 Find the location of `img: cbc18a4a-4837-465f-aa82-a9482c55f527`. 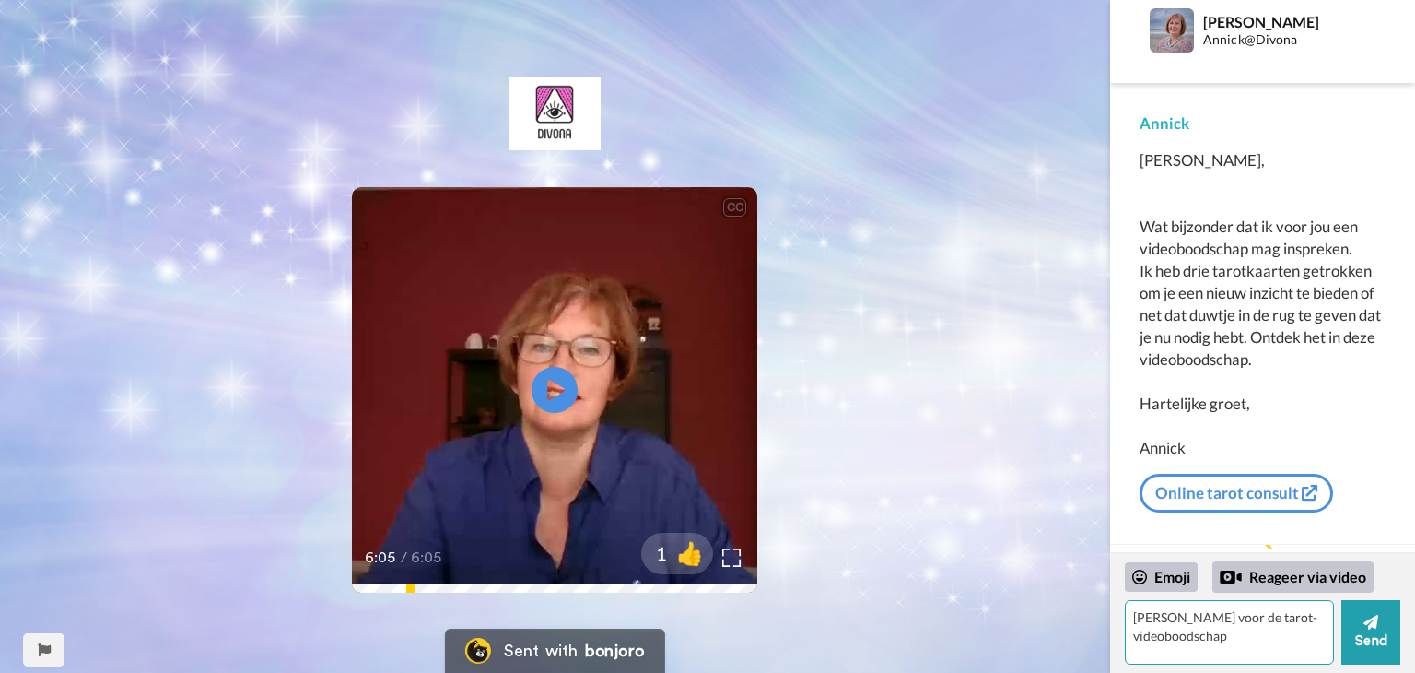

img: cbc18a4a-4837-465f-aa82-a9482c55f527 is located at coordinates (555, 113).